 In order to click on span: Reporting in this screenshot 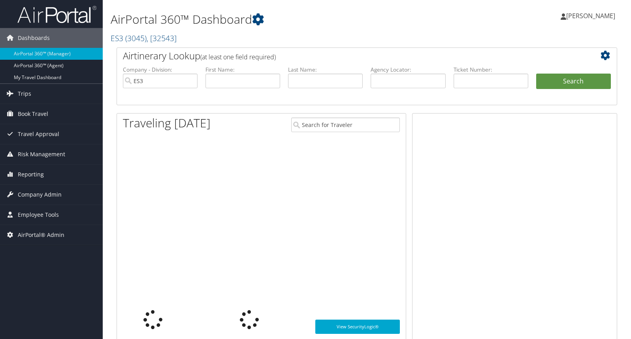, I will do `click(31, 174)`.